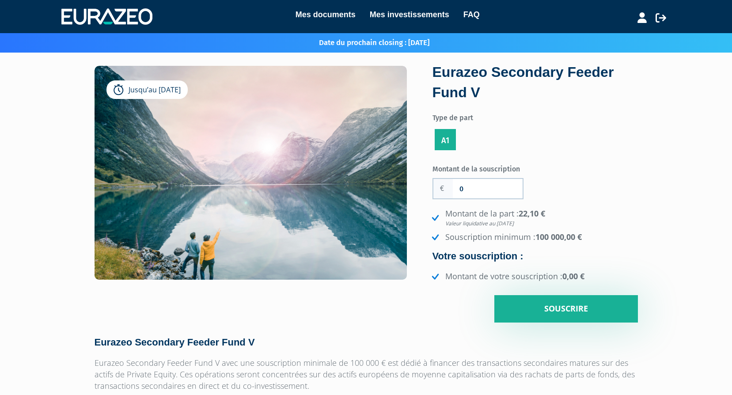 The height and width of the screenshot is (395, 732). What do you see at coordinates (366, 342) in the screenshot?
I see `h4: Eurazeo Secondary Feeder Fund V` at bounding box center [366, 342].